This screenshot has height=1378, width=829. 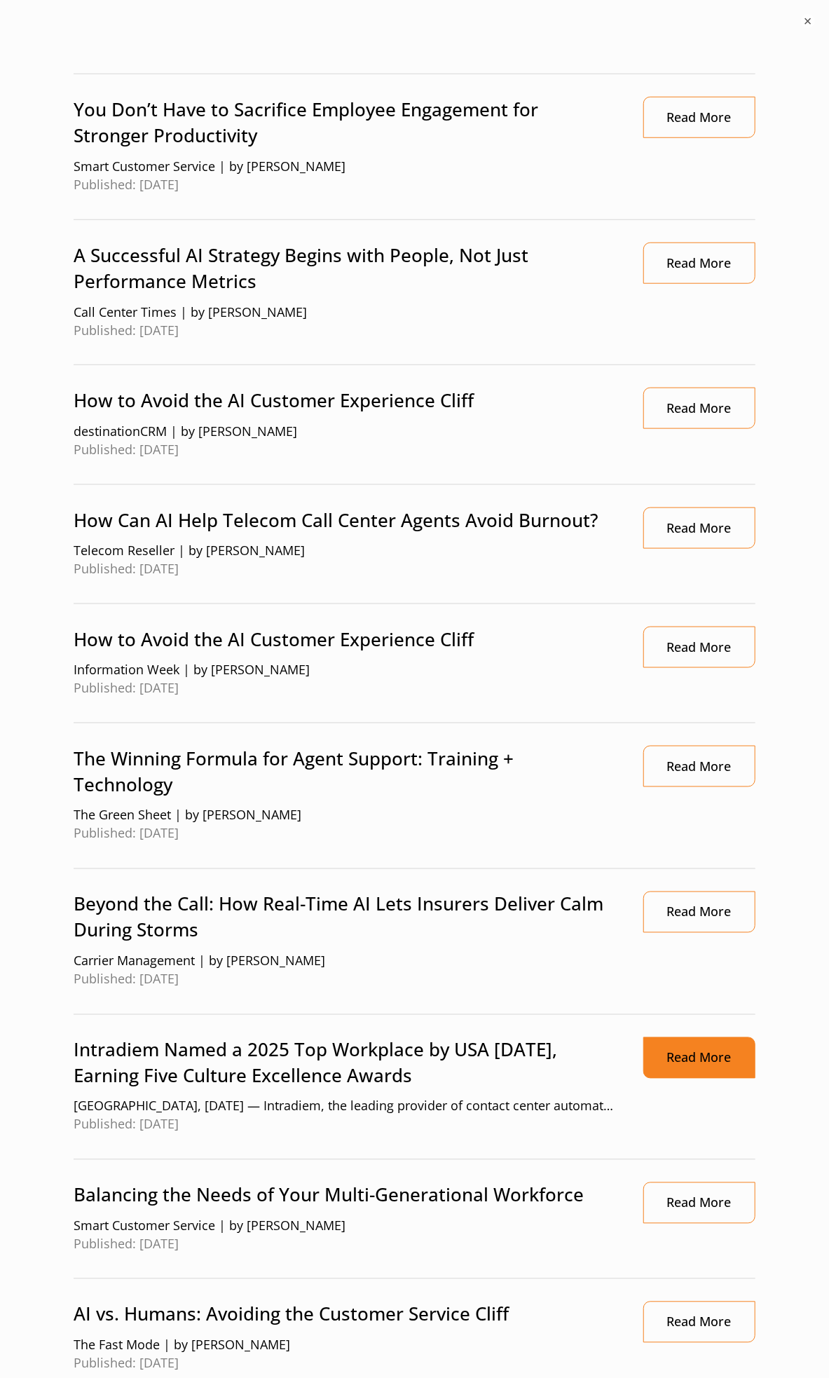 What do you see at coordinates (344, 772) in the screenshot?
I see `p: The Winning Formula for Agent Support: Training + Technology` at bounding box center [344, 772].